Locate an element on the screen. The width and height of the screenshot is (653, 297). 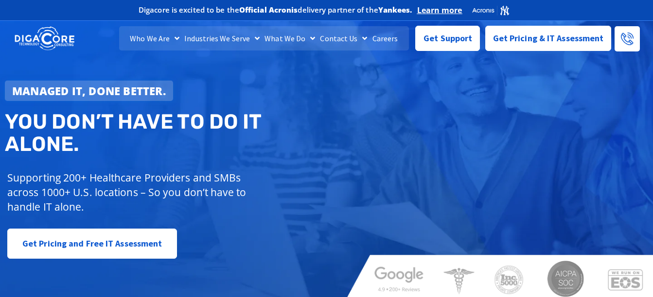
h2: Digacore is excited to be the delivery partner of the is located at coordinates (275, 10).